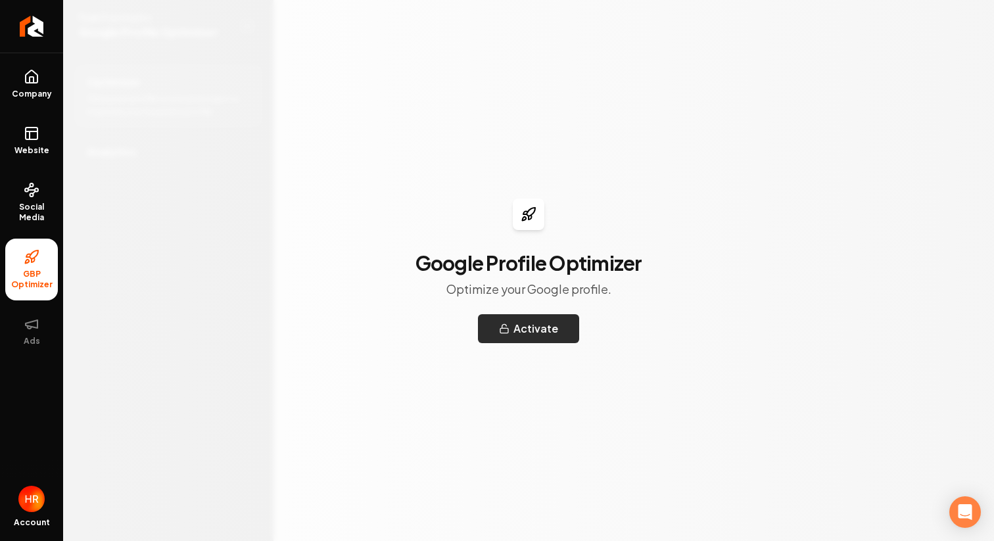 The image size is (994, 541). I want to click on span: Ads, so click(32, 341).